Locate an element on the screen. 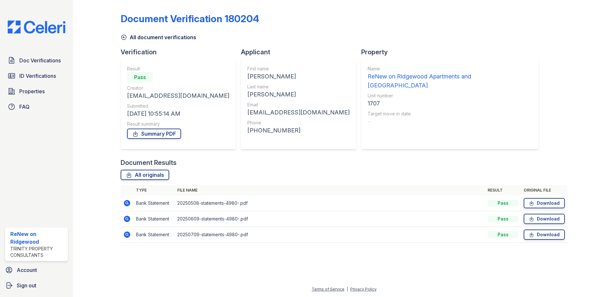 The image size is (615, 297). a: Sign out is located at coordinates (36, 286).